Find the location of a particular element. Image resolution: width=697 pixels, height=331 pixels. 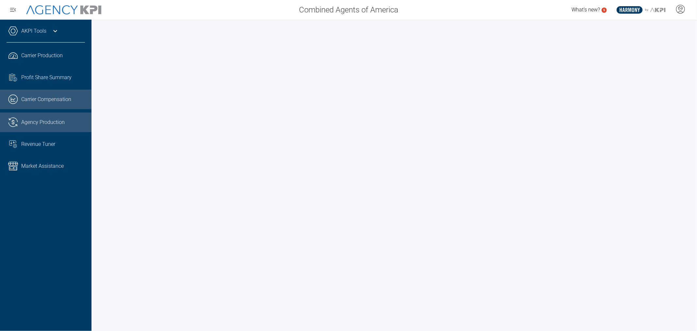

span: What's new? is located at coordinates (586, 9).